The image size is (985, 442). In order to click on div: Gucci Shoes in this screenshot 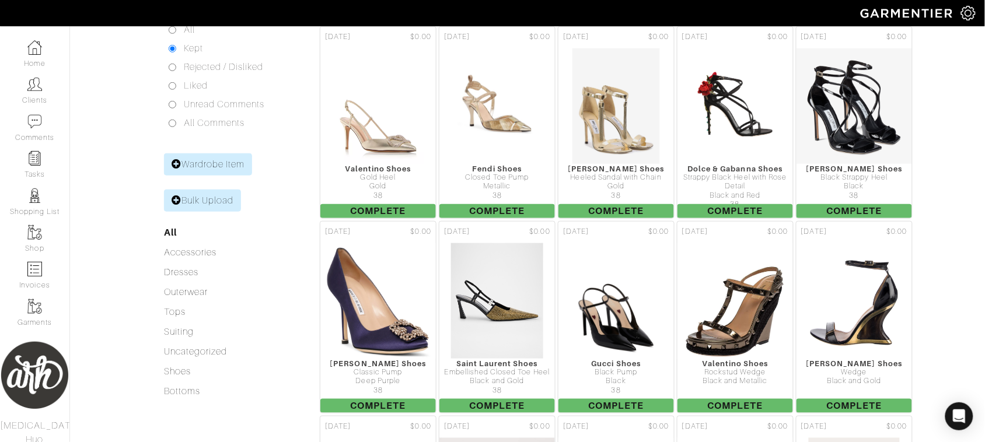, I will do `click(616, 364)`.